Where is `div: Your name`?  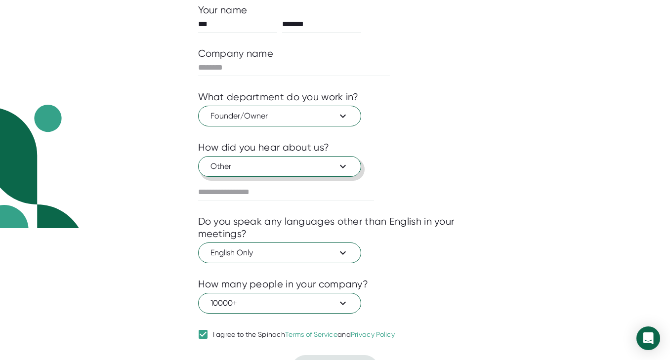
div: Your name is located at coordinates (335, 10).